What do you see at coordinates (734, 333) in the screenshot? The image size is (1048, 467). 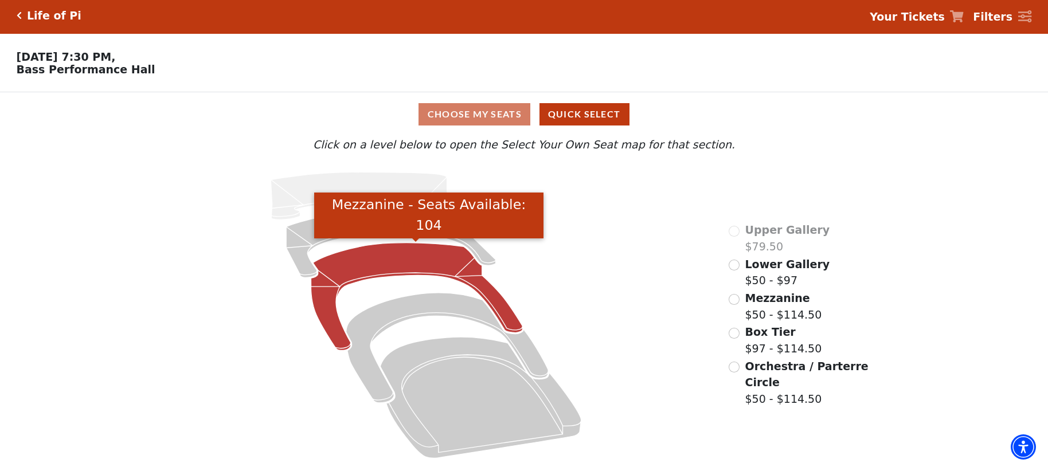 I see `input: Box Tier$97 - $114.50` at bounding box center [734, 333].